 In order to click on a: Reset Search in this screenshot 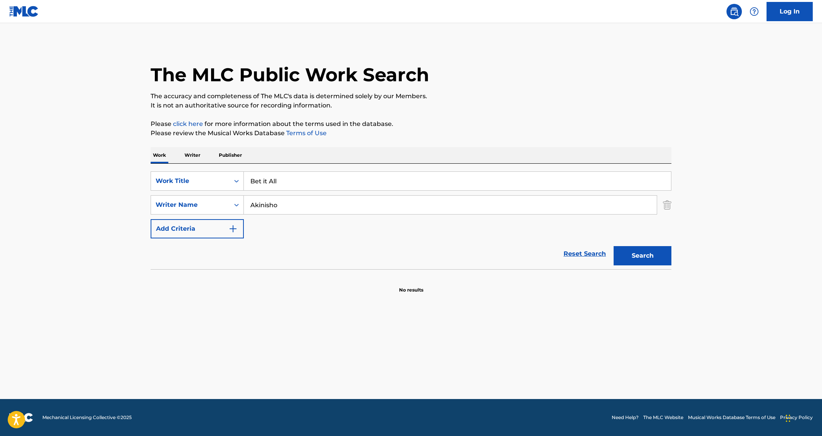, I will do `click(585, 254)`.